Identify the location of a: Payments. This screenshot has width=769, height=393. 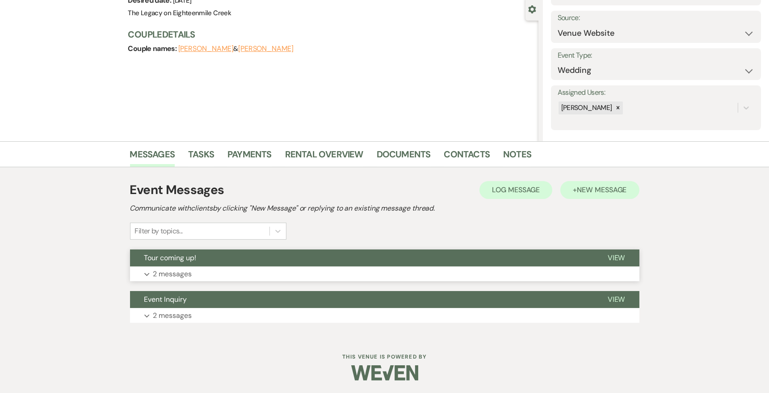
(249, 157).